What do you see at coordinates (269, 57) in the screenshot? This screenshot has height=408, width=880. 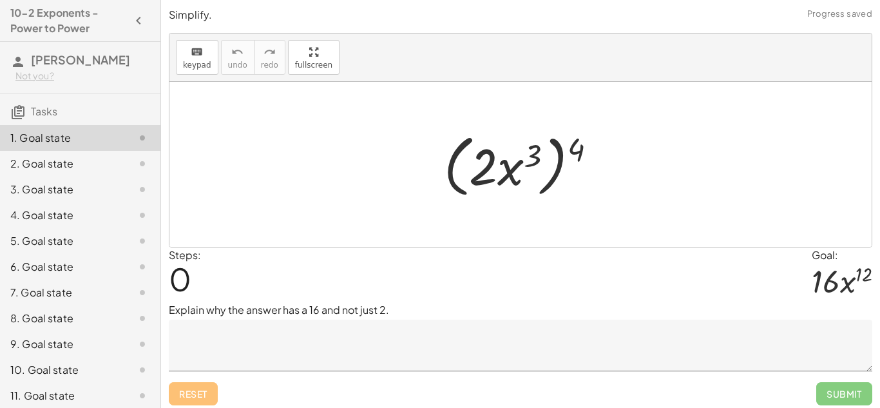 I see `button: redoredo` at bounding box center [269, 57].